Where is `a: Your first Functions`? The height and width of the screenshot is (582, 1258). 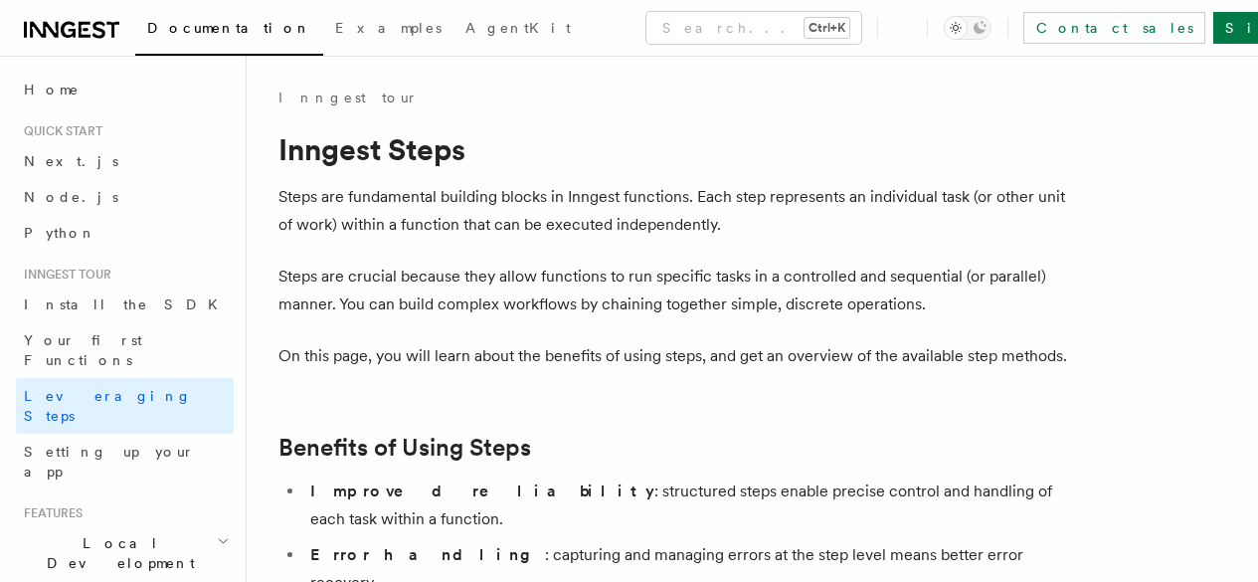
a: Your first Functions is located at coordinates (124, 350).